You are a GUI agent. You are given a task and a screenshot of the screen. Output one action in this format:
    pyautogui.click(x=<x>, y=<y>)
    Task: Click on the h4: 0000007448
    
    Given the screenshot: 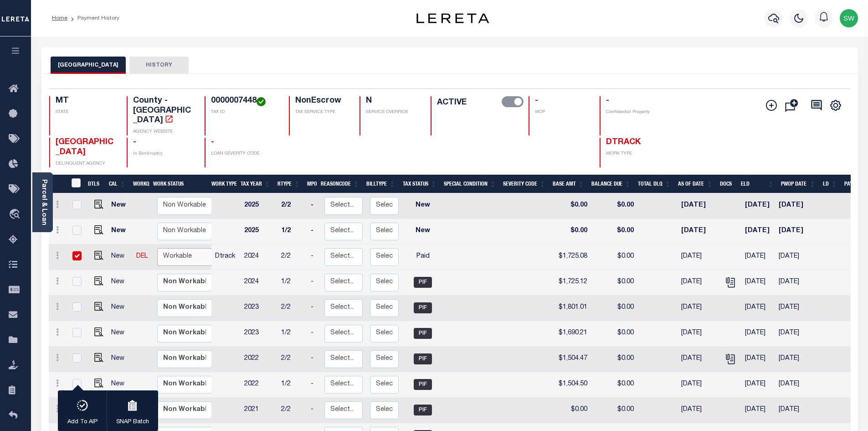 What is the action you would take?
    pyautogui.click(x=244, y=101)
    